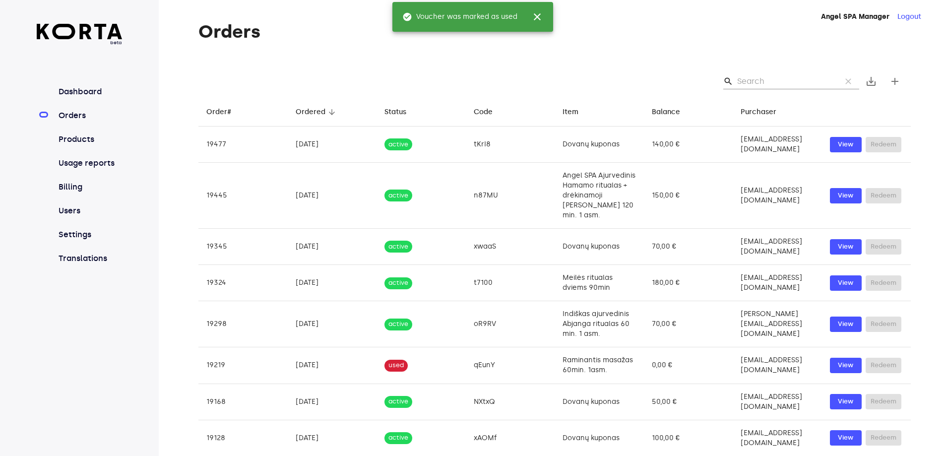 Image resolution: width=945 pixels, height=456 pixels. Describe the element at coordinates (689, 195) in the screenshot. I see `td: 150,00 €` at that location.